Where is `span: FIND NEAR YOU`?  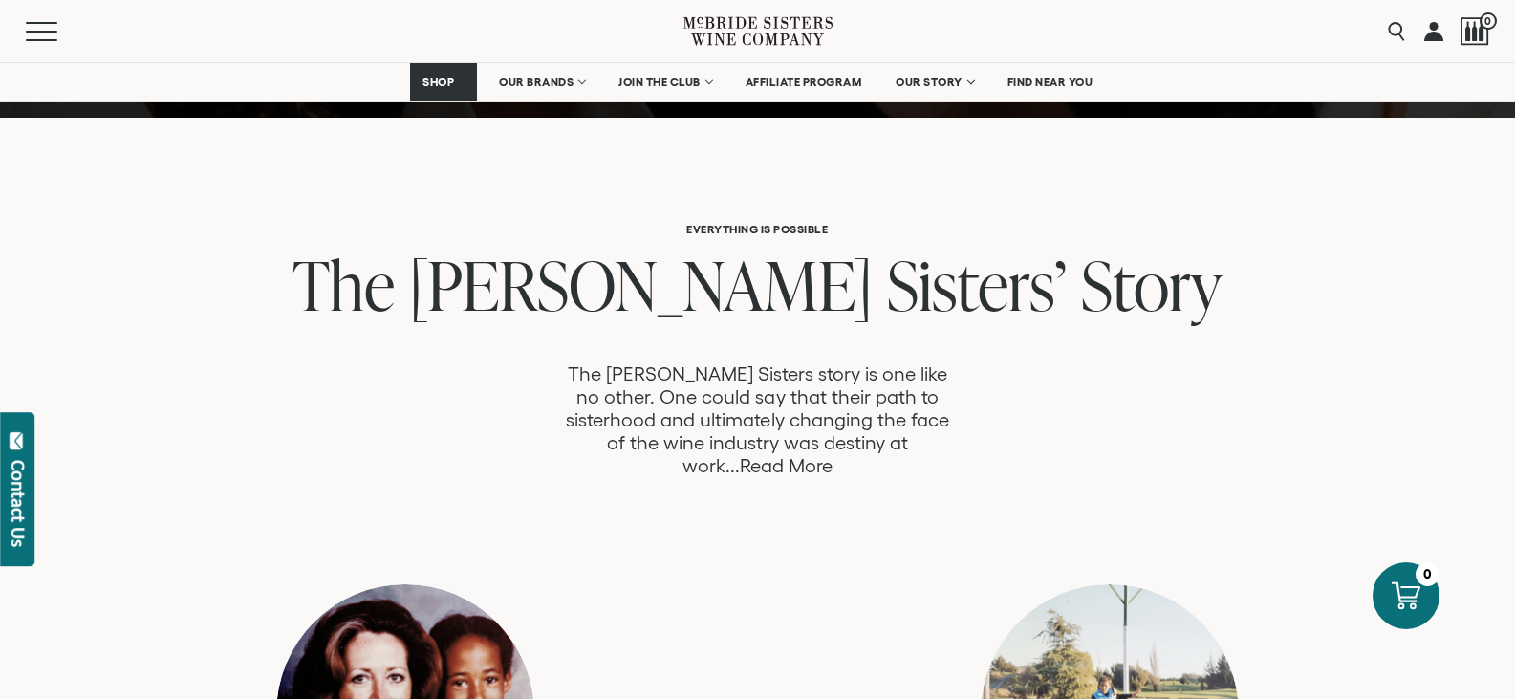 span: FIND NEAR YOU is located at coordinates (1051, 82).